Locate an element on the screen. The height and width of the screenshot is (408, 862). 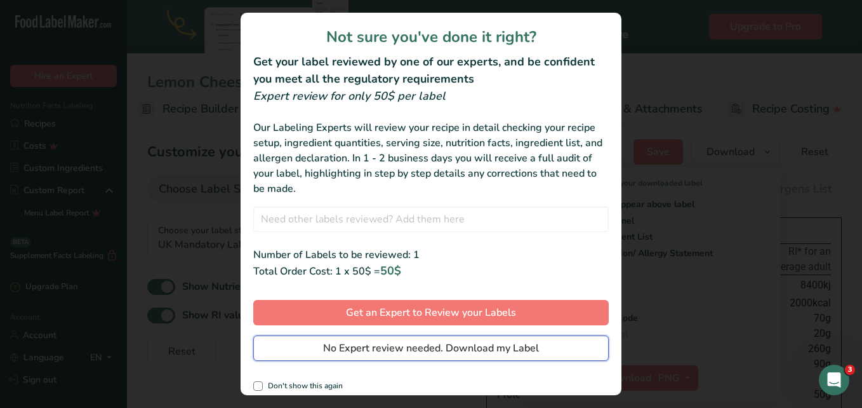
span: 50$ is located at coordinates (390, 270).